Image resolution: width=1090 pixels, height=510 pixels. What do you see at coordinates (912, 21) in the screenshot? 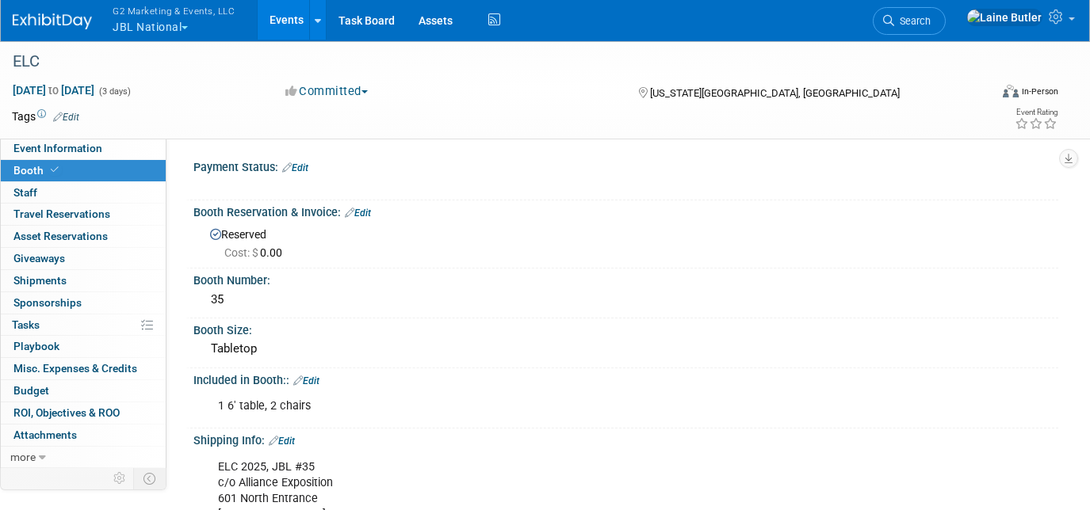
I see `span: Search` at bounding box center [912, 21].